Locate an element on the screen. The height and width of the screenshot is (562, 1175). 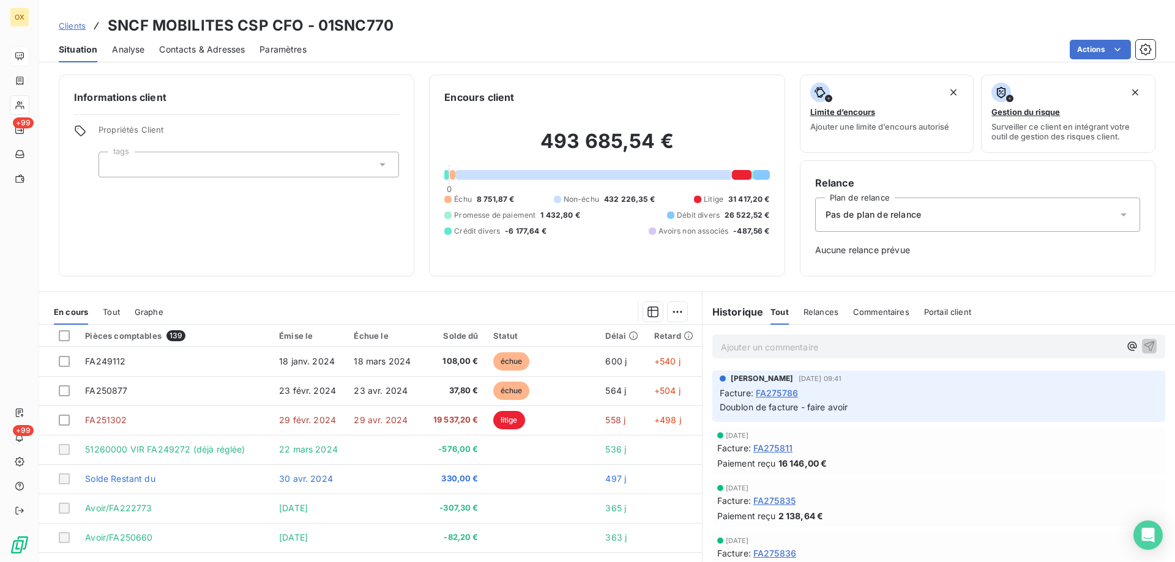
span: Situation is located at coordinates (78, 50).